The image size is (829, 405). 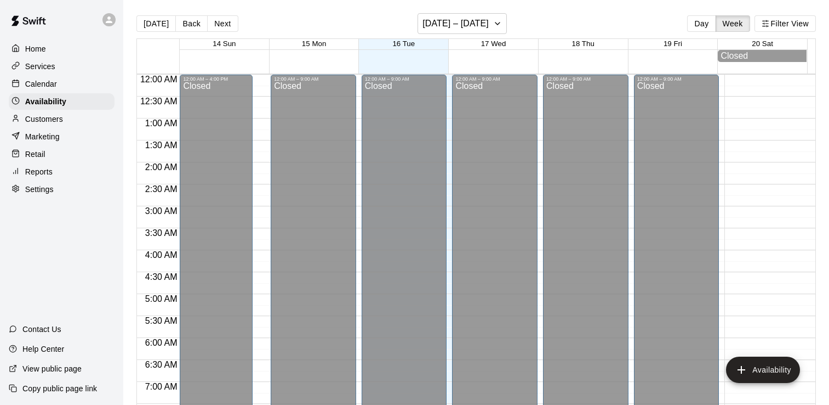 I want to click on a: Services, so click(x=61, y=66).